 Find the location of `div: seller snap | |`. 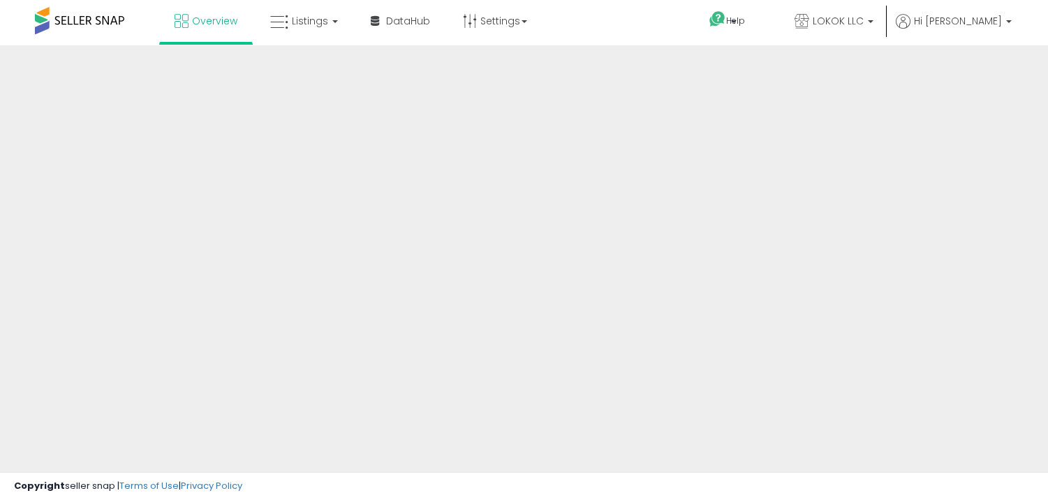

div: seller snap | | is located at coordinates (128, 486).